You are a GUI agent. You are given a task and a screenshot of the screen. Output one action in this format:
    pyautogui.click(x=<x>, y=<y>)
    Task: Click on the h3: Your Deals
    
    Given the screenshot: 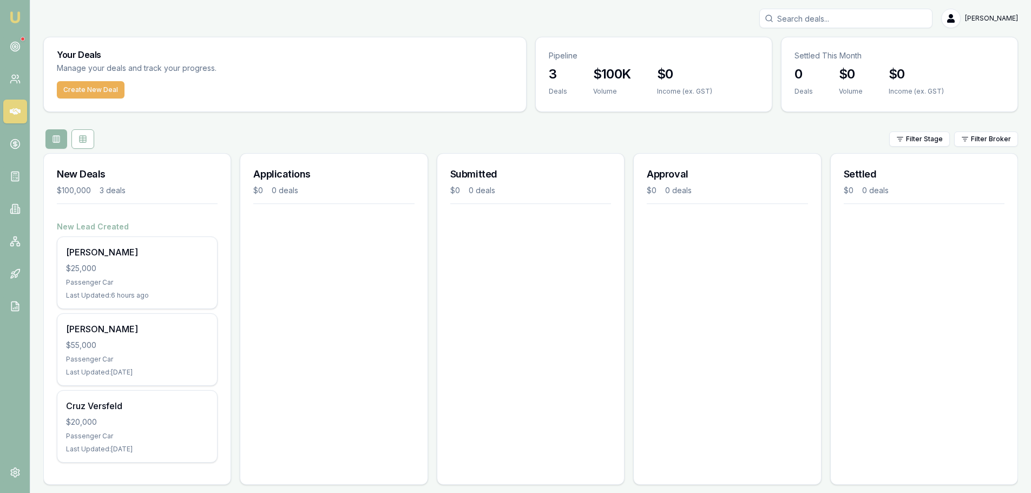 What is the action you would take?
    pyautogui.click(x=285, y=55)
    